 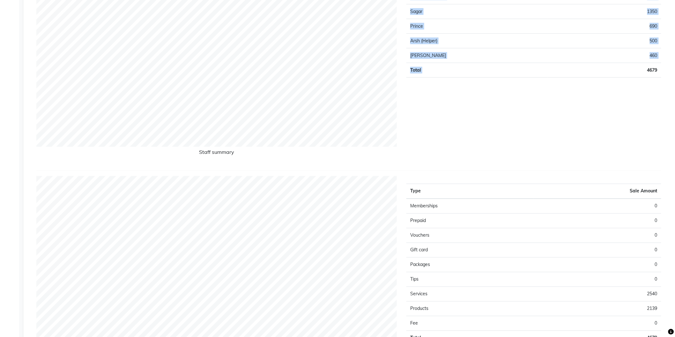 What do you see at coordinates (597, 295) in the screenshot?
I see `td: 2540` at bounding box center [597, 295].